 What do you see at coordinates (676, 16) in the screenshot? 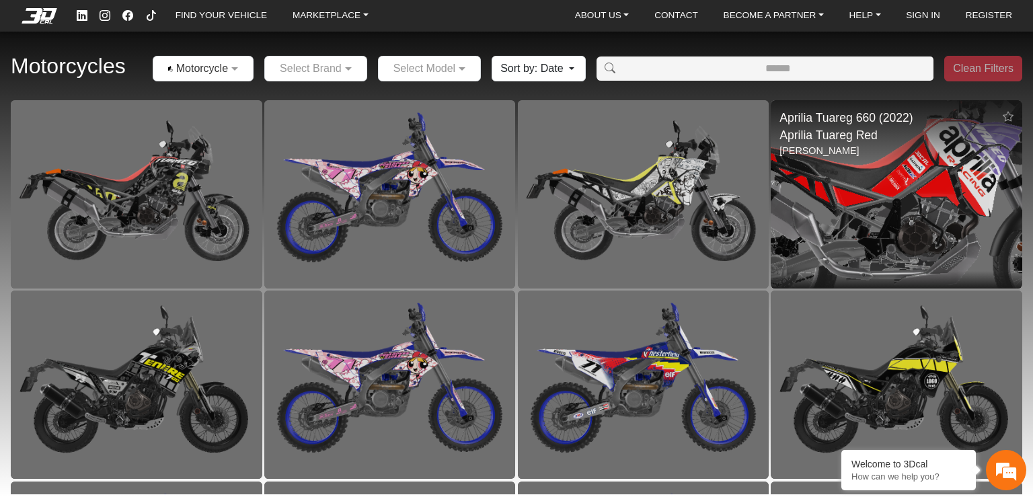
I see `a: CONTACT` at bounding box center [676, 16].